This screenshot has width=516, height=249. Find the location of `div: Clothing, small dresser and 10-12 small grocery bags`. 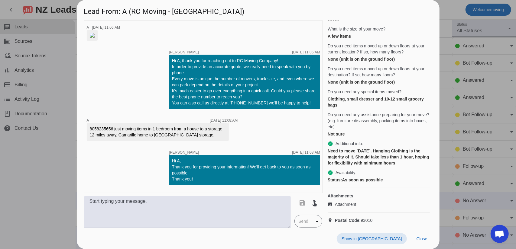

div: Clothing, small dresser and 10-12 small grocery bags is located at coordinates (378, 102).